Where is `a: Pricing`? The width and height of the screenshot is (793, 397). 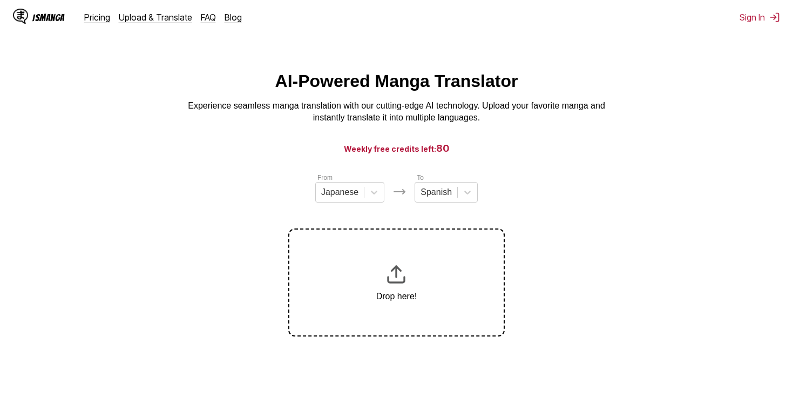
a: Pricing is located at coordinates (97, 17).